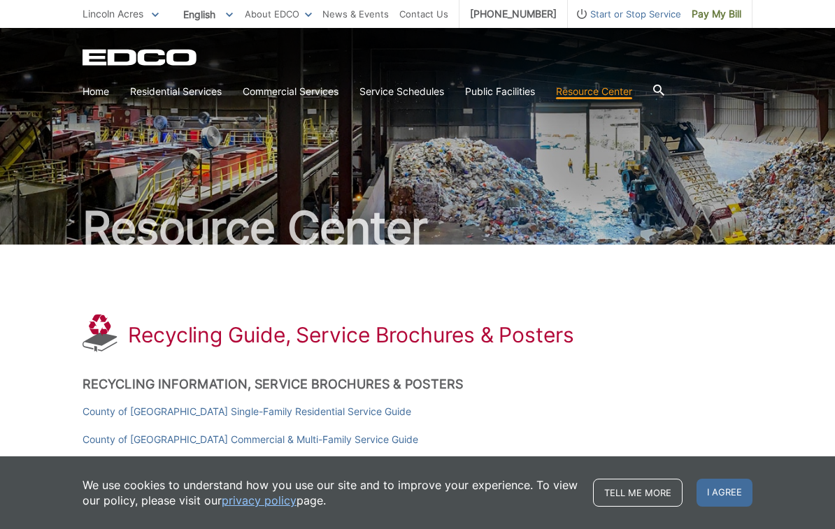 The image size is (835, 529). What do you see at coordinates (594, 92) in the screenshot?
I see `a: Resource Center` at bounding box center [594, 92].